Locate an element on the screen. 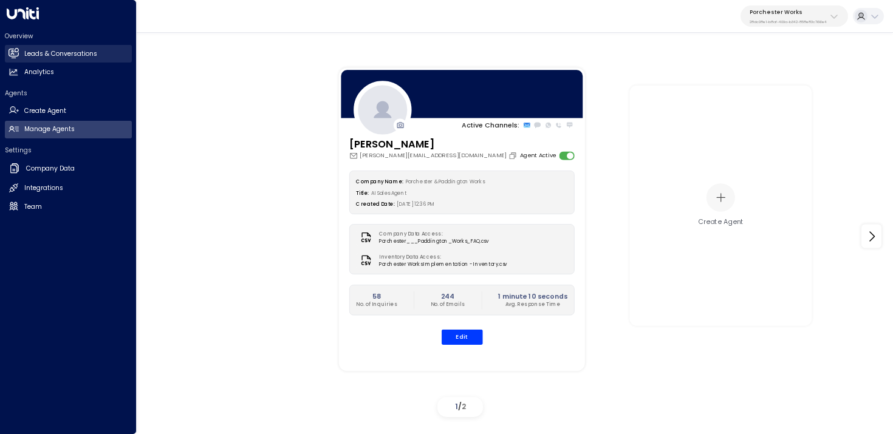 This screenshot has width=893, height=434. a: Company Data is located at coordinates (68, 169).